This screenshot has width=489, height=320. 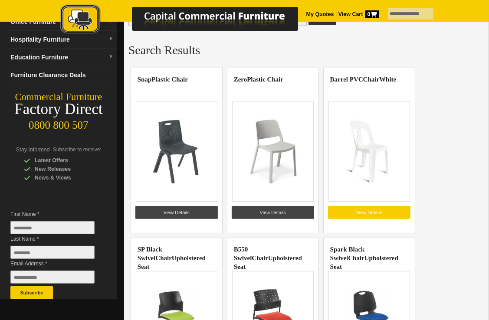 I want to click on a: B550 SwivelChairUpholstered Seat, so click(x=268, y=258).